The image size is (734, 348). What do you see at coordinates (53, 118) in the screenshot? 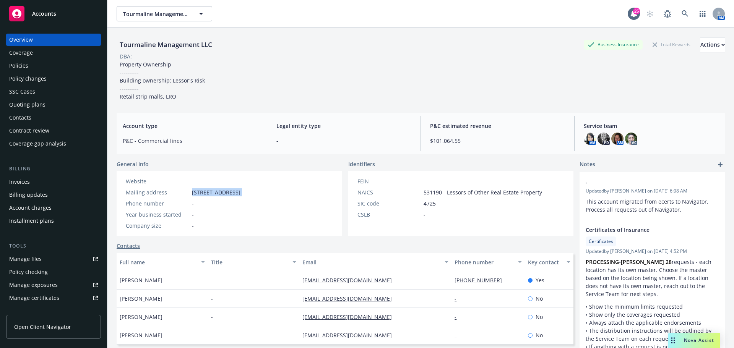
I see `a: Contacts` at bounding box center [53, 118].